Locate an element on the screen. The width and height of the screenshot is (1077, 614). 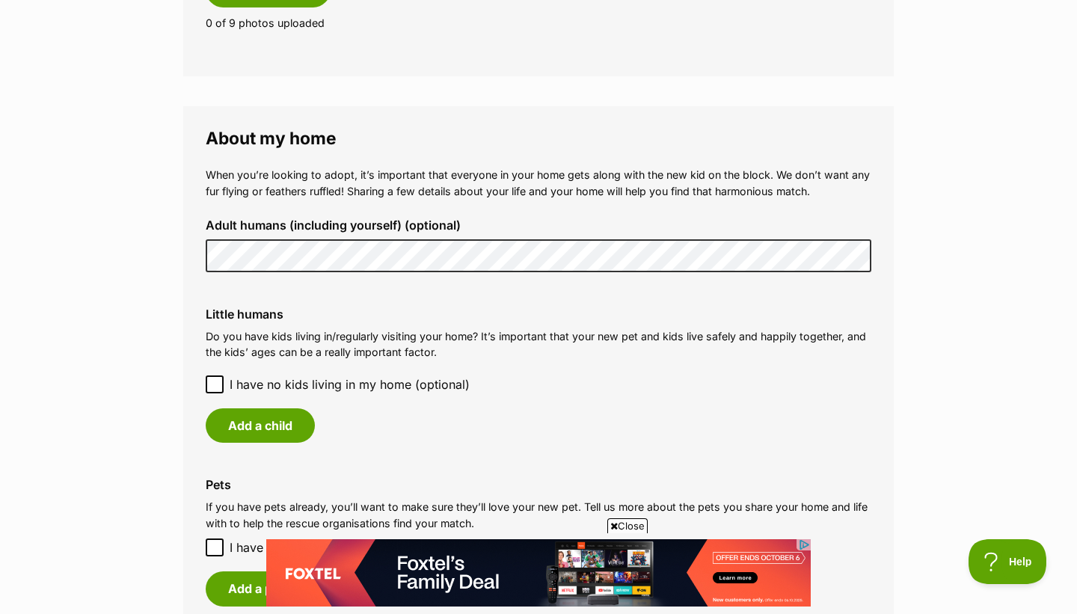
button: Add a child is located at coordinates (260, 426).